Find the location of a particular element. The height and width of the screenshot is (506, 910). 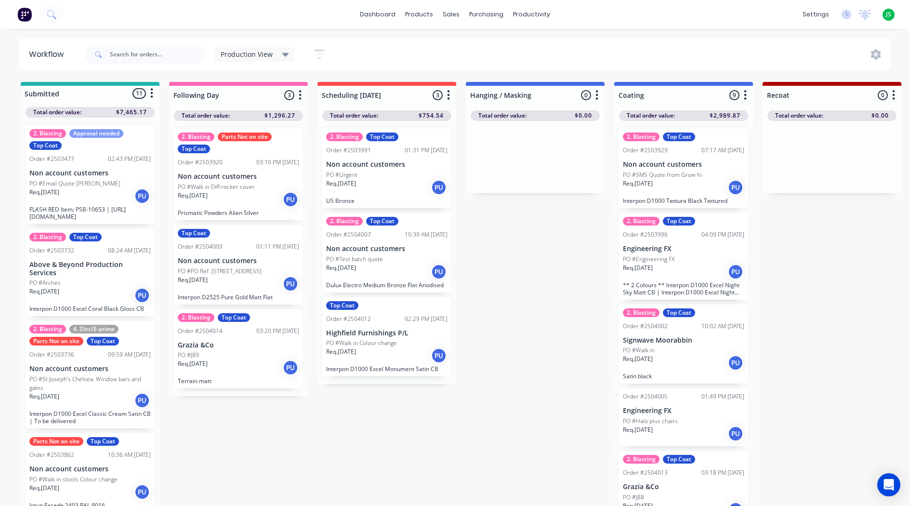

div: purchasing is located at coordinates (486, 14).